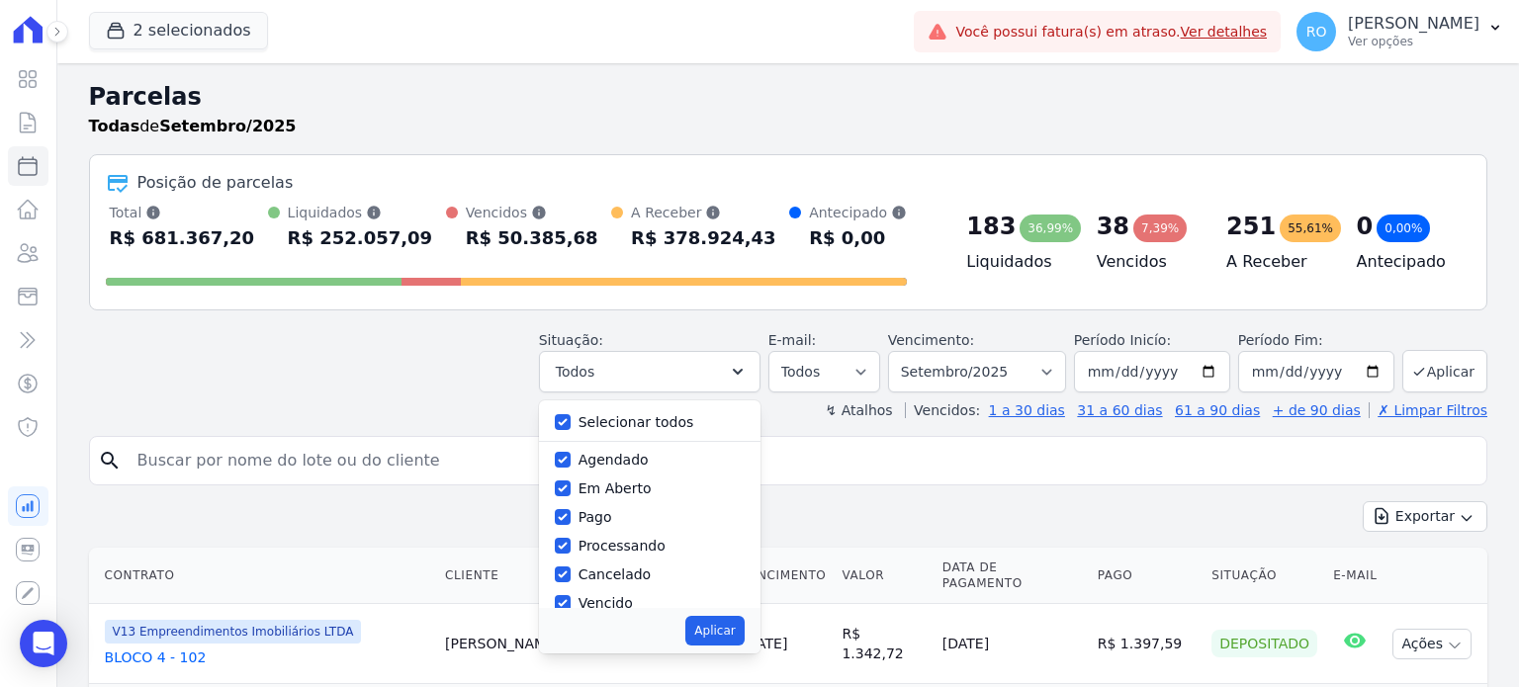  I want to click on a: 1 a 30 dias, so click(1027, 410).